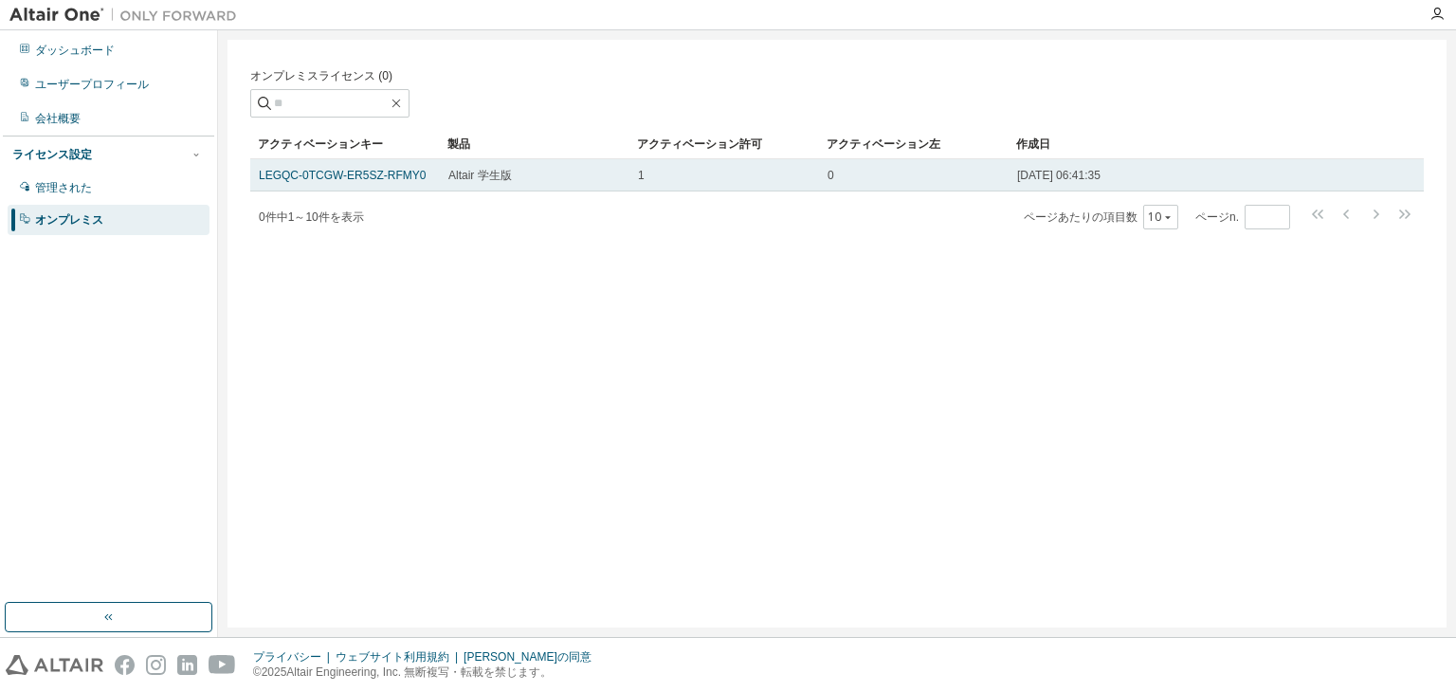 This screenshot has width=1456, height=692. What do you see at coordinates (393, 657) in the screenshot?
I see `font: ウェブサイト利用規約` at bounding box center [393, 657].